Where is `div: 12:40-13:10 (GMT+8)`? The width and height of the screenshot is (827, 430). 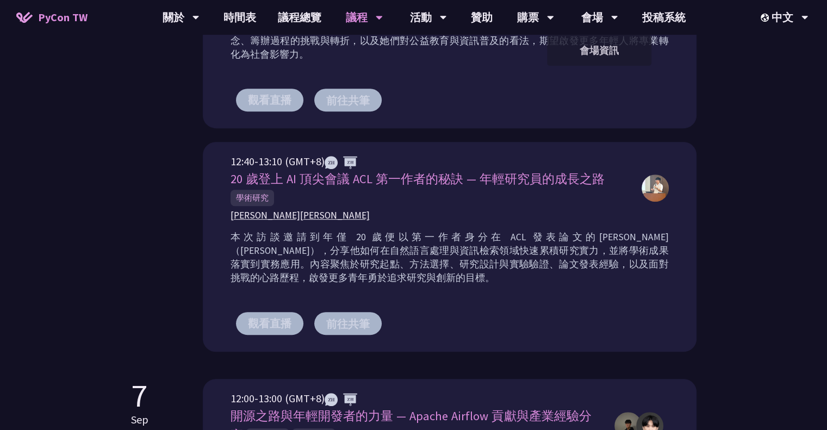
div: 12:40-13:10 (GMT+8) is located at coordinates (431, 162).